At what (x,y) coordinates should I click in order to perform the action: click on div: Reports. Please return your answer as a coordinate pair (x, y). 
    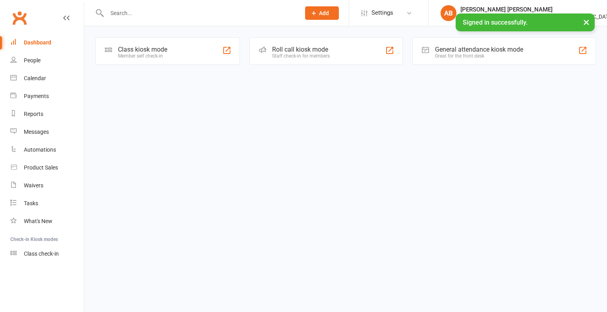
    Looking at the image, I should click on (33, 114).